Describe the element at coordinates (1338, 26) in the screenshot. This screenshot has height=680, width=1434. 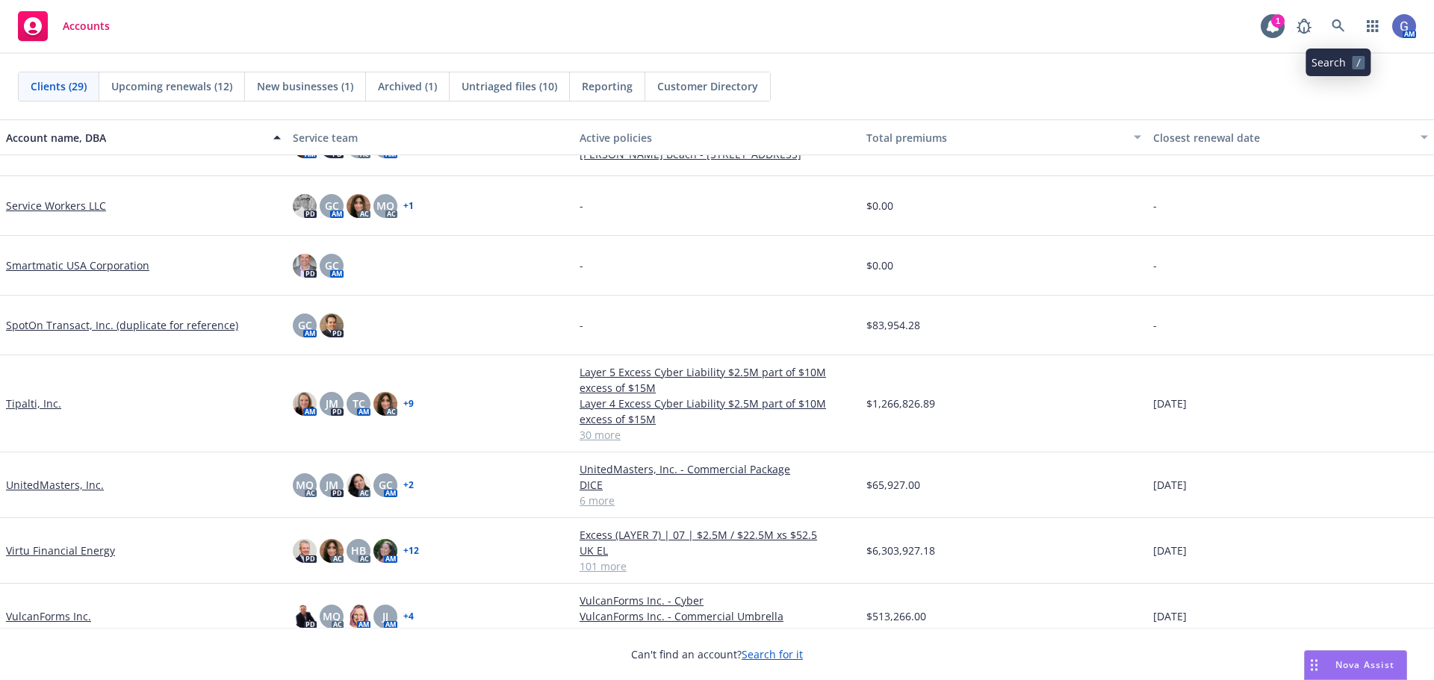
I see `a: Search` at that location.